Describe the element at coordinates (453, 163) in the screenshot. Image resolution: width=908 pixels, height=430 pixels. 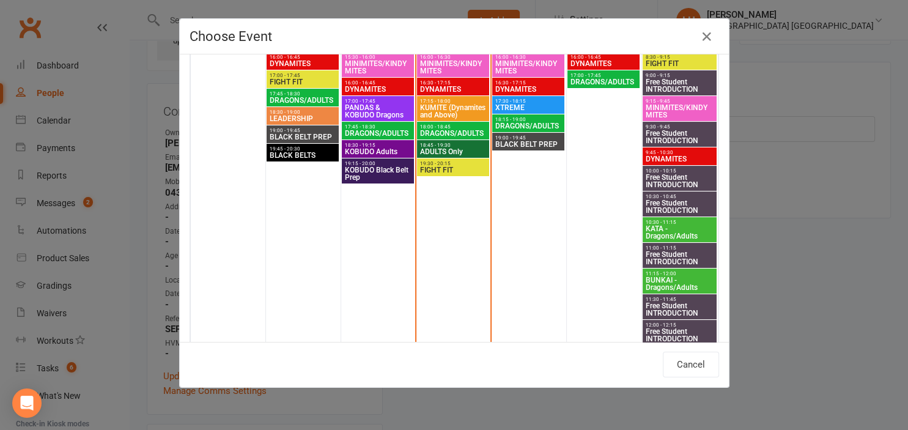
I see `span: 19:30 - 20:15` at that location.